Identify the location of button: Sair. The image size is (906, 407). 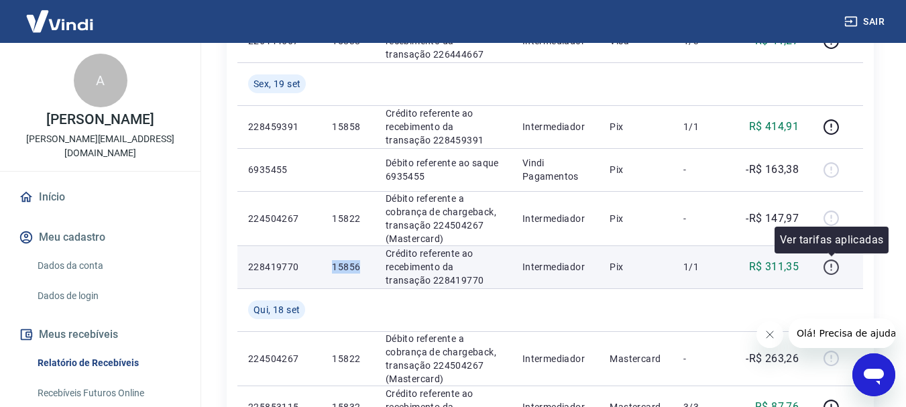
(865, 21).